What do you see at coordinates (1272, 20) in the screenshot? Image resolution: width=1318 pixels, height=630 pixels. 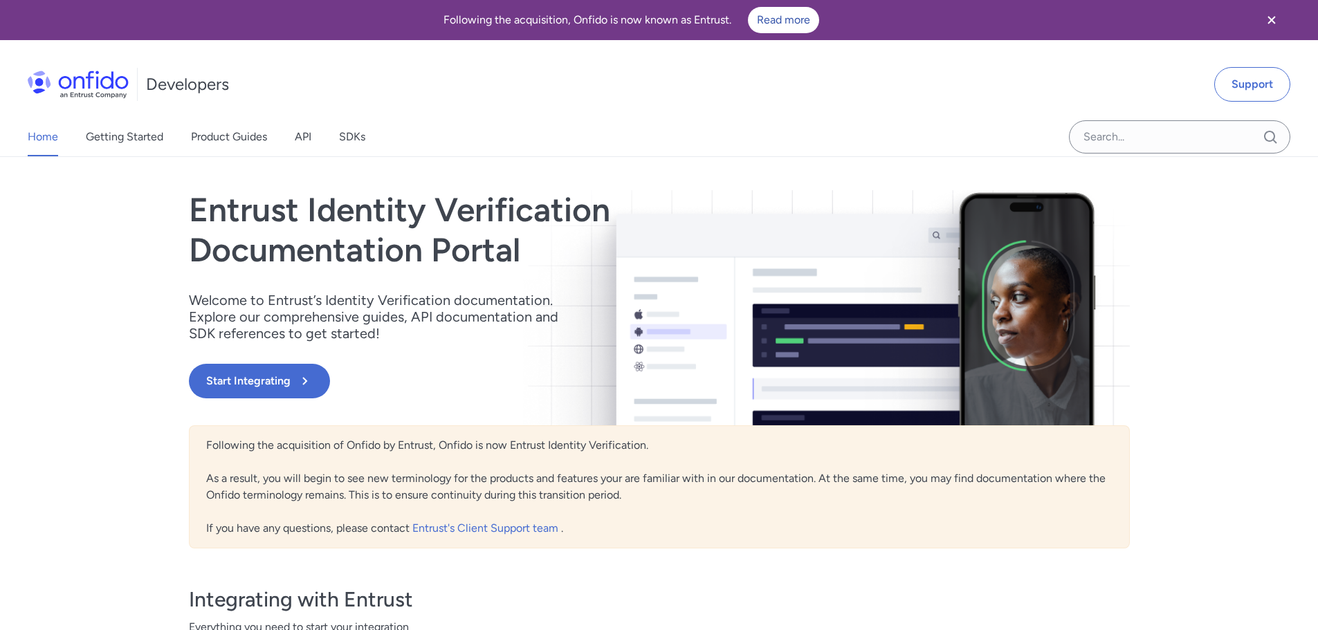 I see `svg: Close banner` at bounding box center [1272, 20].